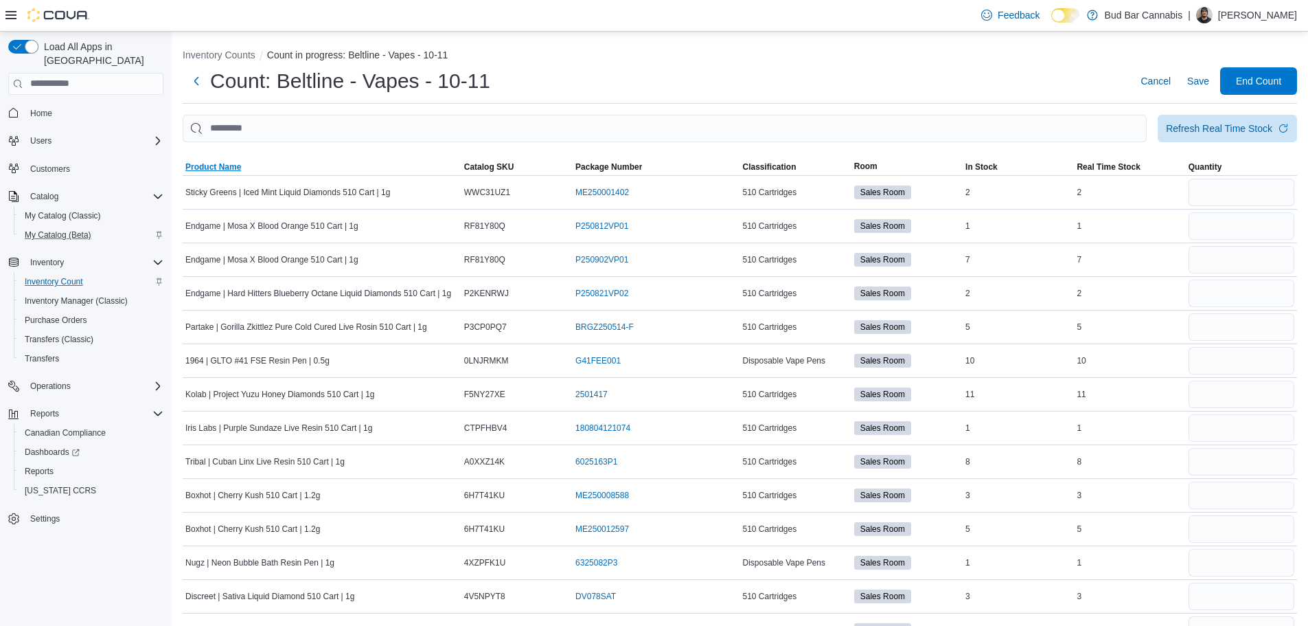 This screenshot has height=626, width=1308. Describe the element at coordinates (740, 56) in the screenshot. I see `nav: An example of EuiBreadcrumbs` at that location.